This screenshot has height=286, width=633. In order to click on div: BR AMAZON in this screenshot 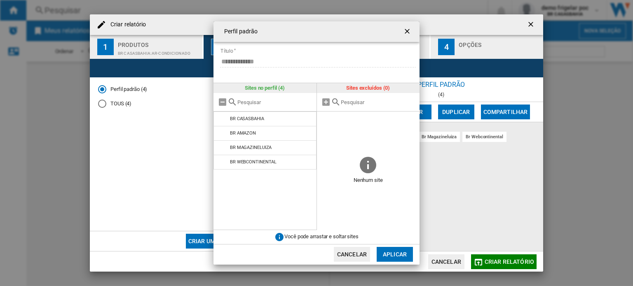, I will do `click(243, 133)`.